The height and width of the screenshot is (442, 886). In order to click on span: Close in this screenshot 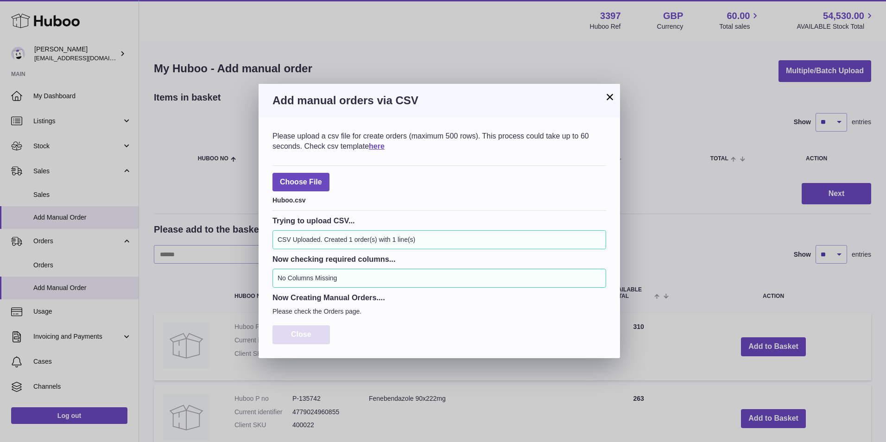, I will do `click(301, 334)`.